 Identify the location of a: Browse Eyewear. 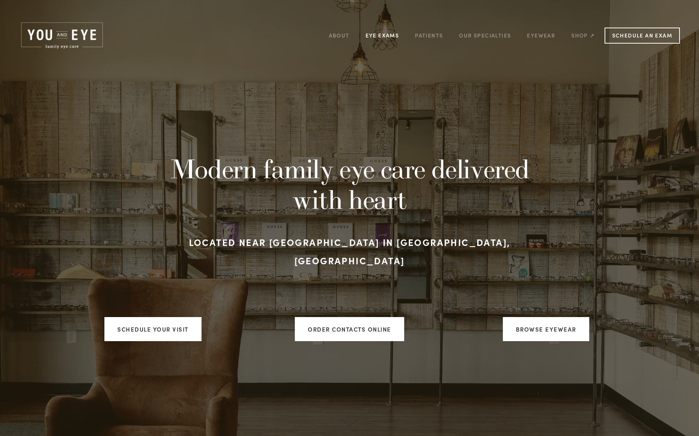
(546, 329).